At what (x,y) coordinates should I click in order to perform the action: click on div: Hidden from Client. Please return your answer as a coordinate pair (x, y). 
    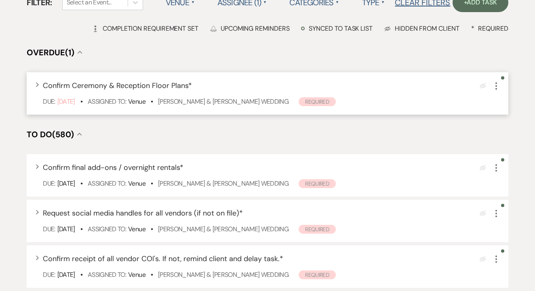
    Looking at the image, I should click on (422, 28).